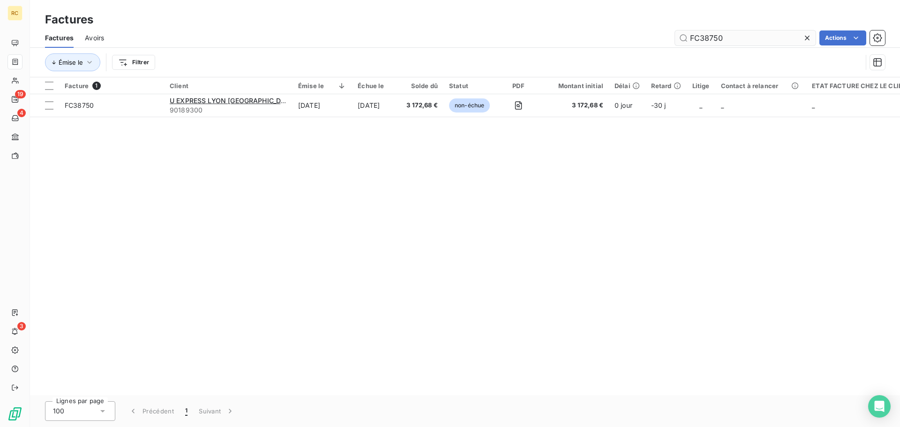 The width and height of the screenshot is (900, 427). I want to click on div: RC, so click(15, 13).